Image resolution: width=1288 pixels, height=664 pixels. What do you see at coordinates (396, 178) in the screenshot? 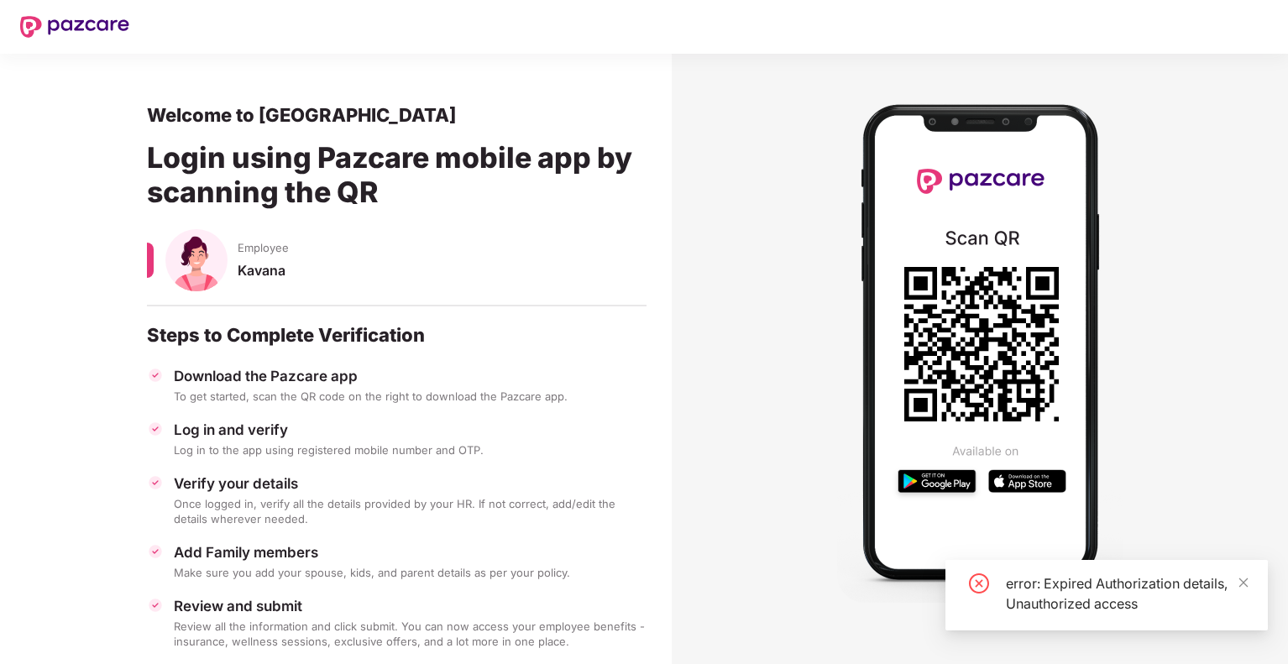
I see `div: Login using Pazcare mobile app by scanning the QR` at bounding box center [396, 178].